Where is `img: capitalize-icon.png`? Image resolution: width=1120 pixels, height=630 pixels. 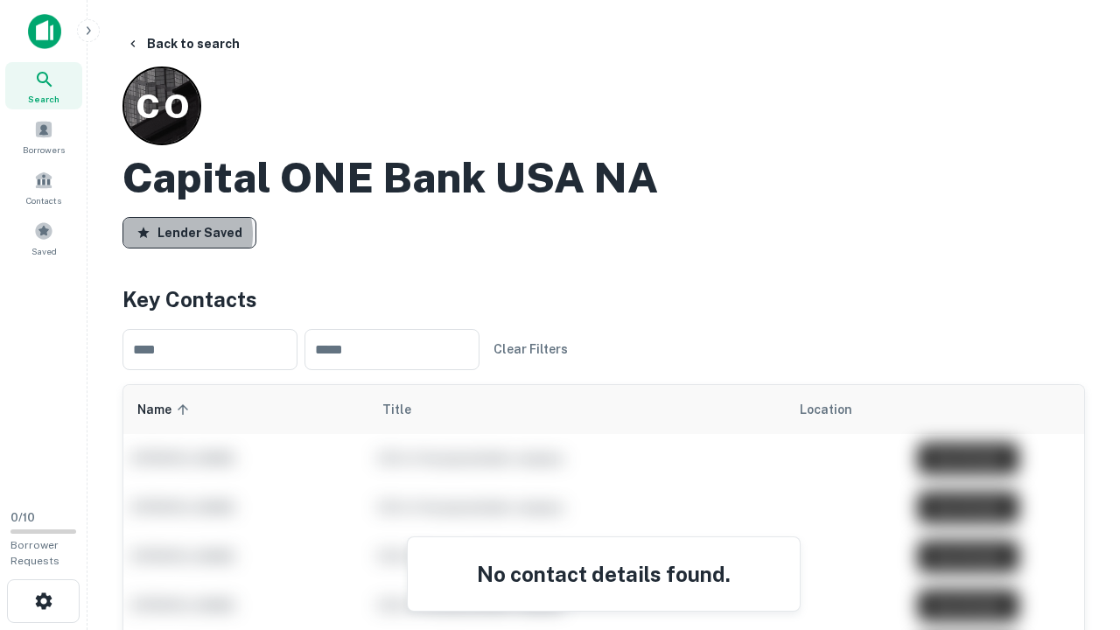
img: capitalize-icon.png is located at coordinates (45, 31).